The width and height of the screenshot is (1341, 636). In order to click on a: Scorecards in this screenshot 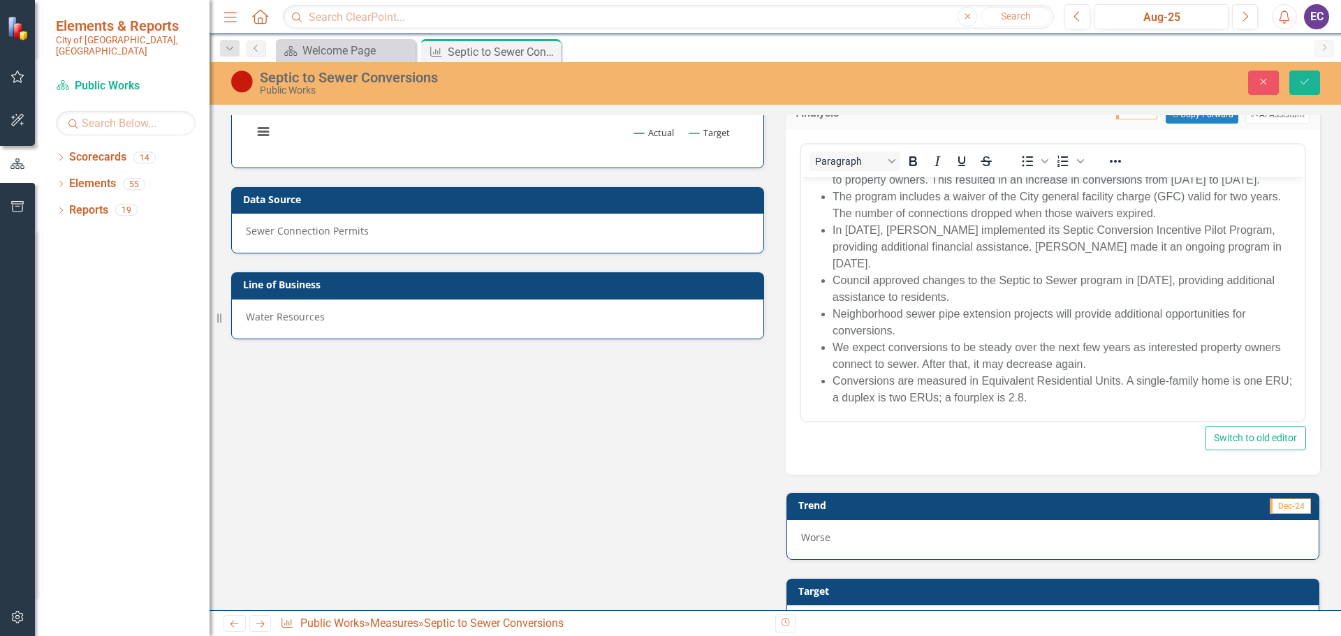, I will do `click(98, 157)`.